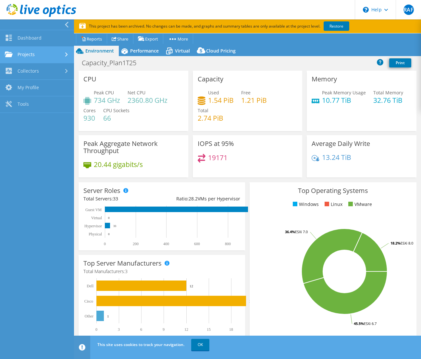  Describe the element at coordinates (115, 199) in the screenshot. I see `span: 33` at that location.